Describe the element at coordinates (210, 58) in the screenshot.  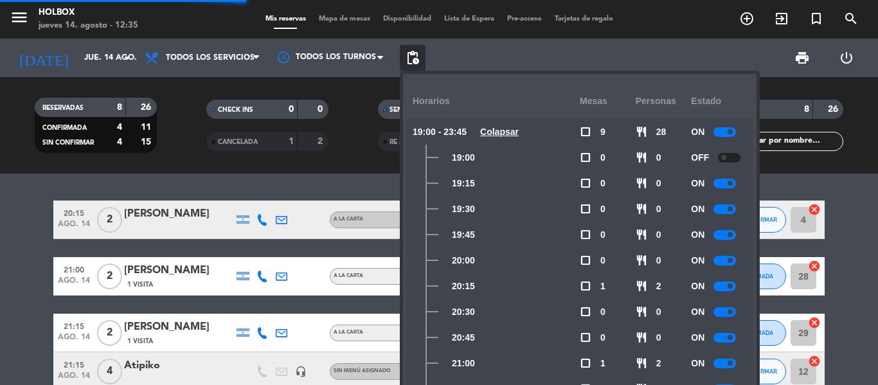
I see `span: Todos los servicios` at that location.